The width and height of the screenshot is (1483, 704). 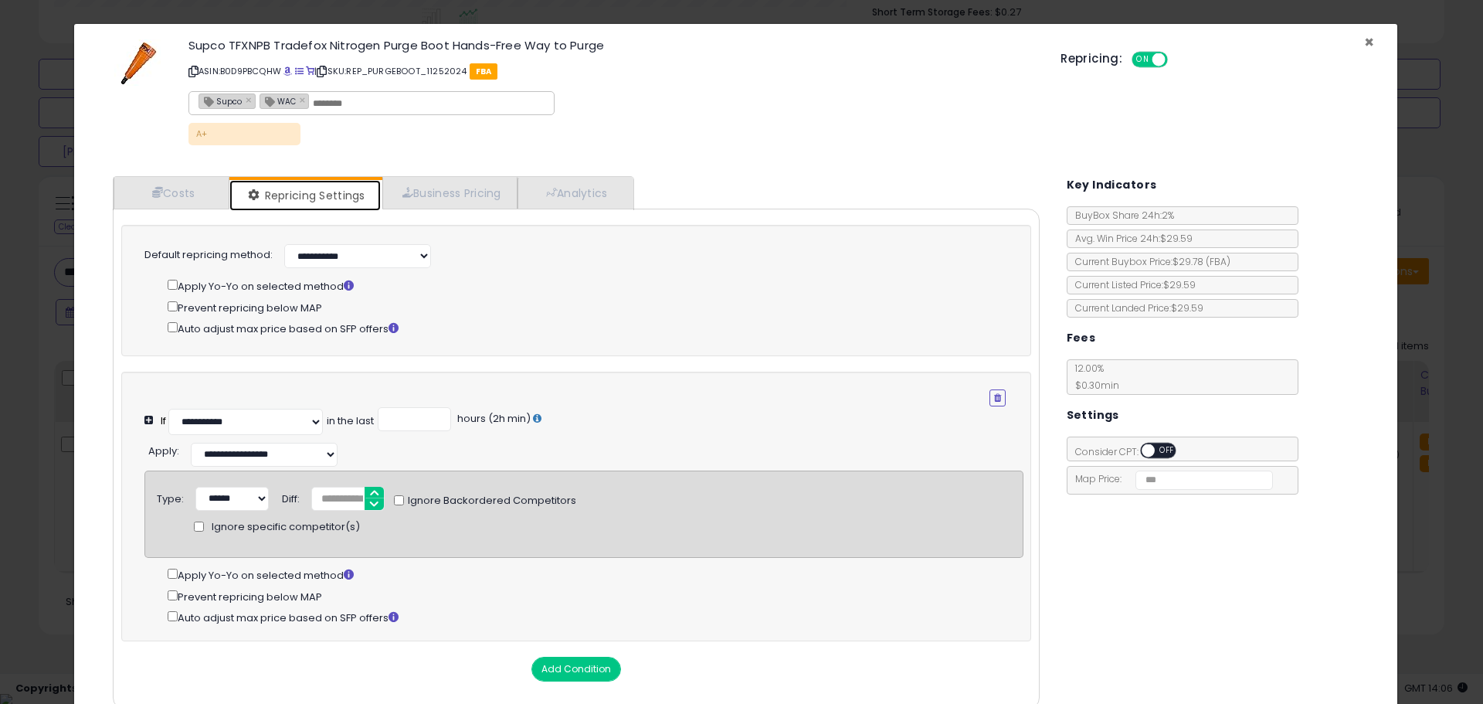 What do you see at coordinates (1218, 261) in the screenshot?
I see `span: ( FBA )` at bounding box center [1218, 261].